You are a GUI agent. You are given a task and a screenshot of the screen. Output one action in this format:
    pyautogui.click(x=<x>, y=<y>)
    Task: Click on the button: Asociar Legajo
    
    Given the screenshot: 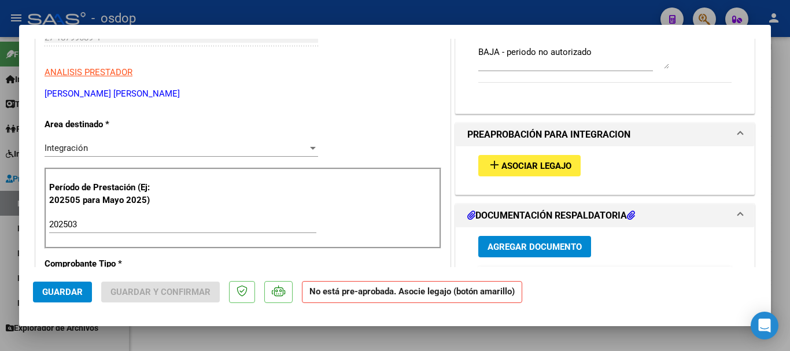 What is the action you would take?
    pyautogui.click(x=529, y=165)
    